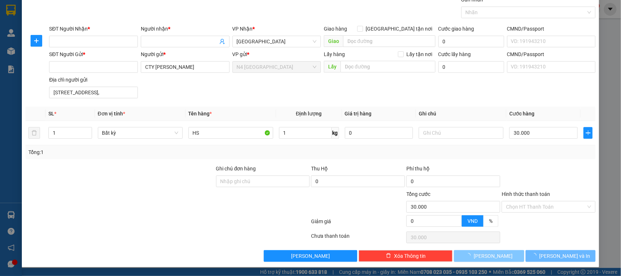  I want to click on div: Người gửi, so click(185, 54).